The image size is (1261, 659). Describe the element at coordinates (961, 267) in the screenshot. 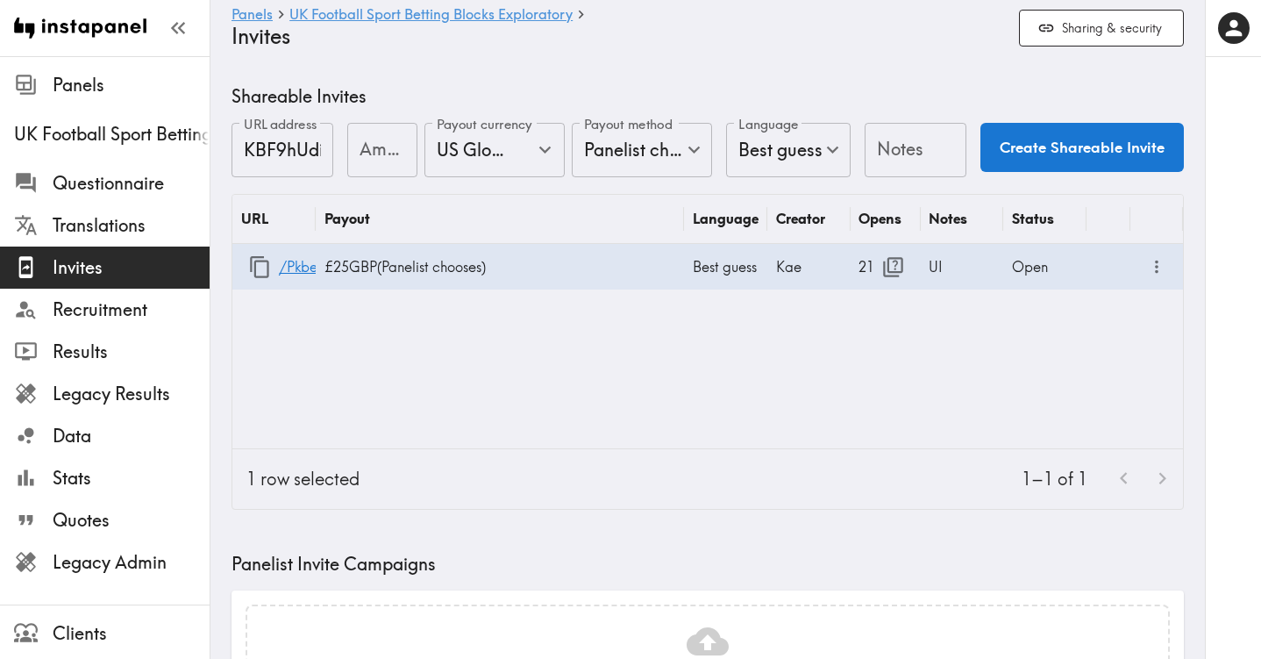

I see `div: UI` at that location.